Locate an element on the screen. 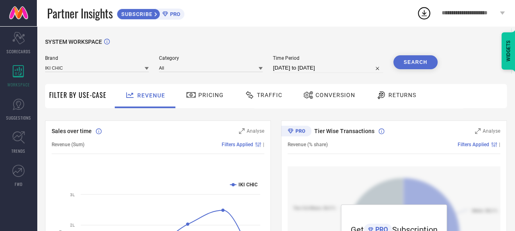 The height and width of the screenshot is (231, 515). a: SUBSCRIBEPRO is located at coordinates (150, 13).